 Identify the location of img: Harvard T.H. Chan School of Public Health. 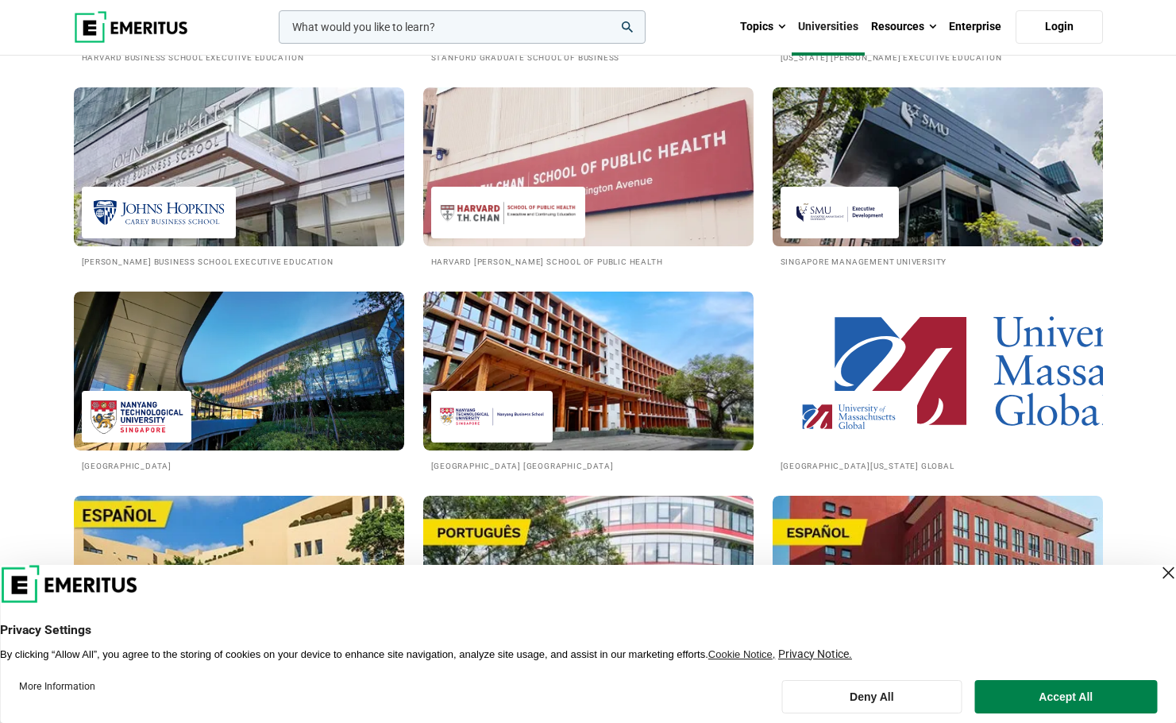
(508, 212).